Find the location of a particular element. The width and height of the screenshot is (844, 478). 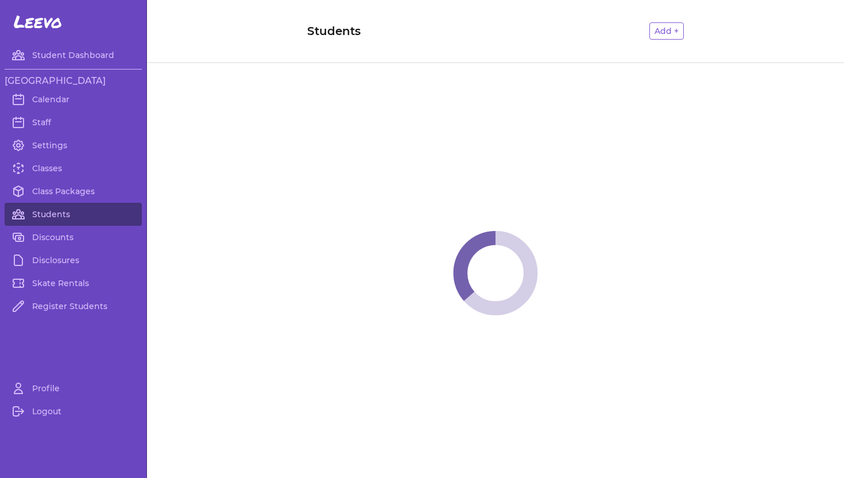

a: Class Packages is located at coordinates (73, 191).